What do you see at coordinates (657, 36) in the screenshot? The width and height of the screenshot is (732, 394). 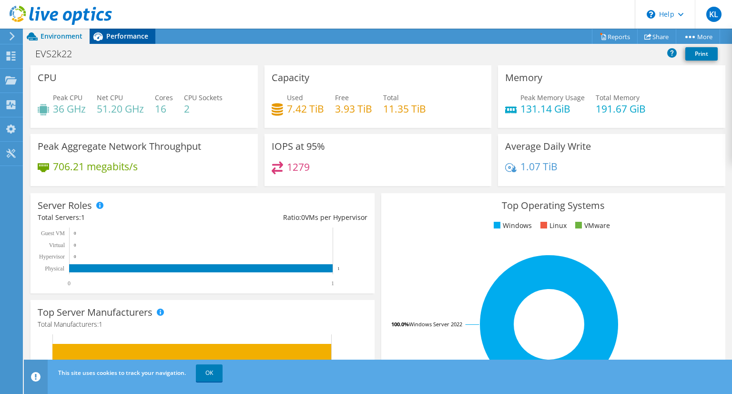 I see `a: Share` at bounding box center [657, 36].